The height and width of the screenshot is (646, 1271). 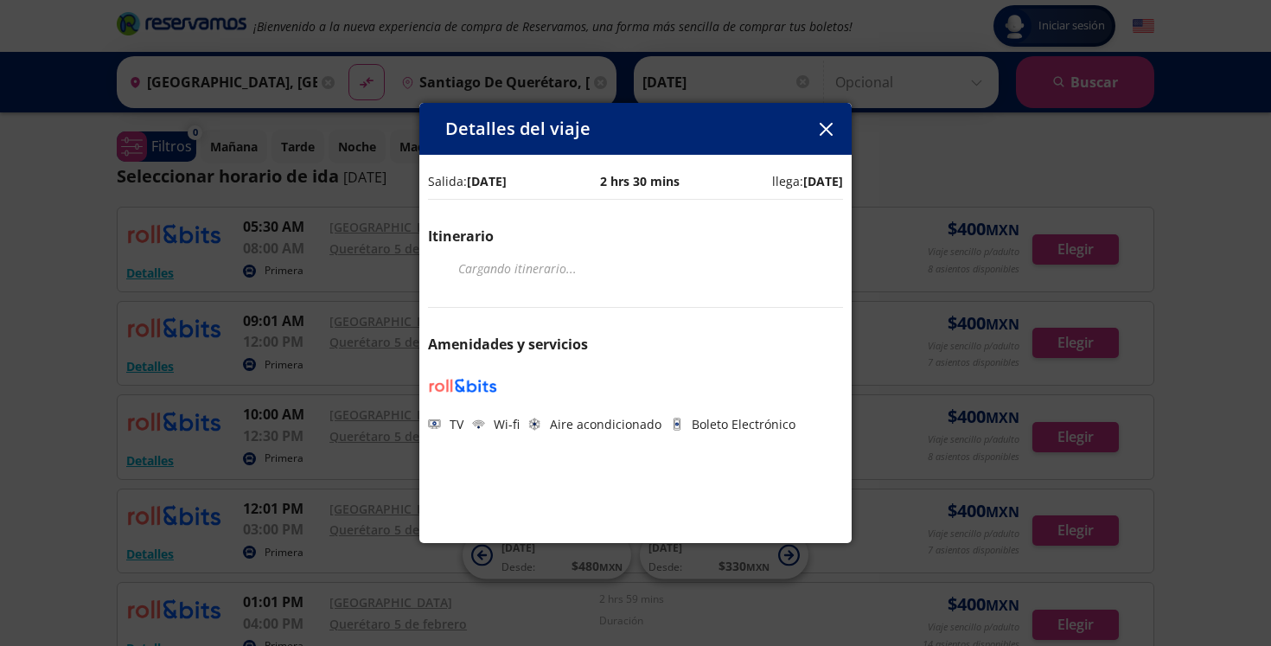 I want to click on p: Wi-fi, so click(x=507, y=424).